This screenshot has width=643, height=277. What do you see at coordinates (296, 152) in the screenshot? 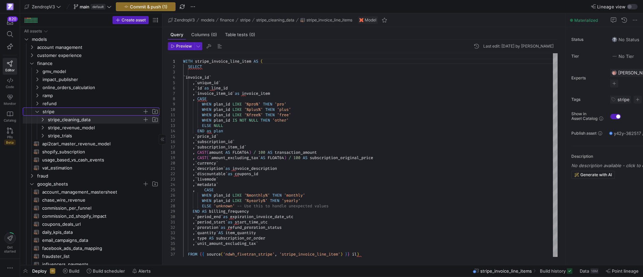
I see `span: transaction_amount` at bounding box center [296, 152].